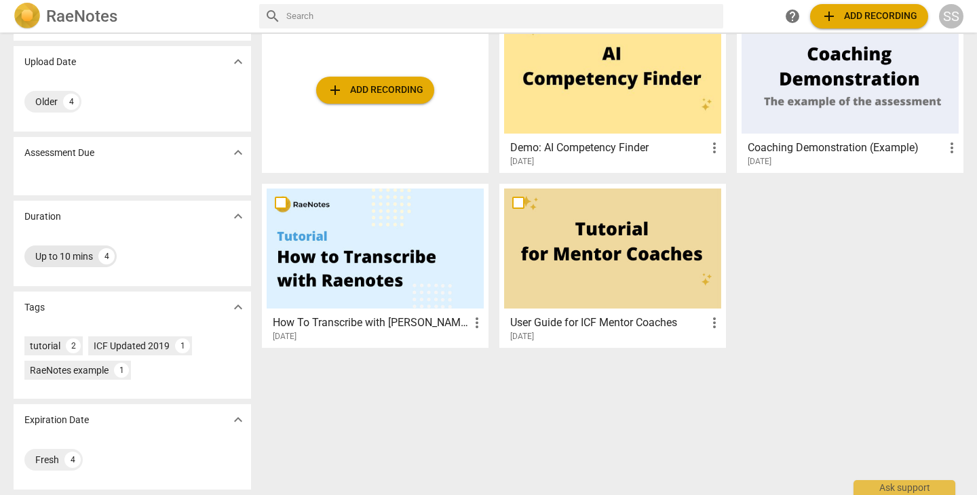 The image size is (977, 495). What do you see at coordinates (131, 16) in the screenshot?
I see `a: LogoRaeNotes` at bounding box center [131, 16].